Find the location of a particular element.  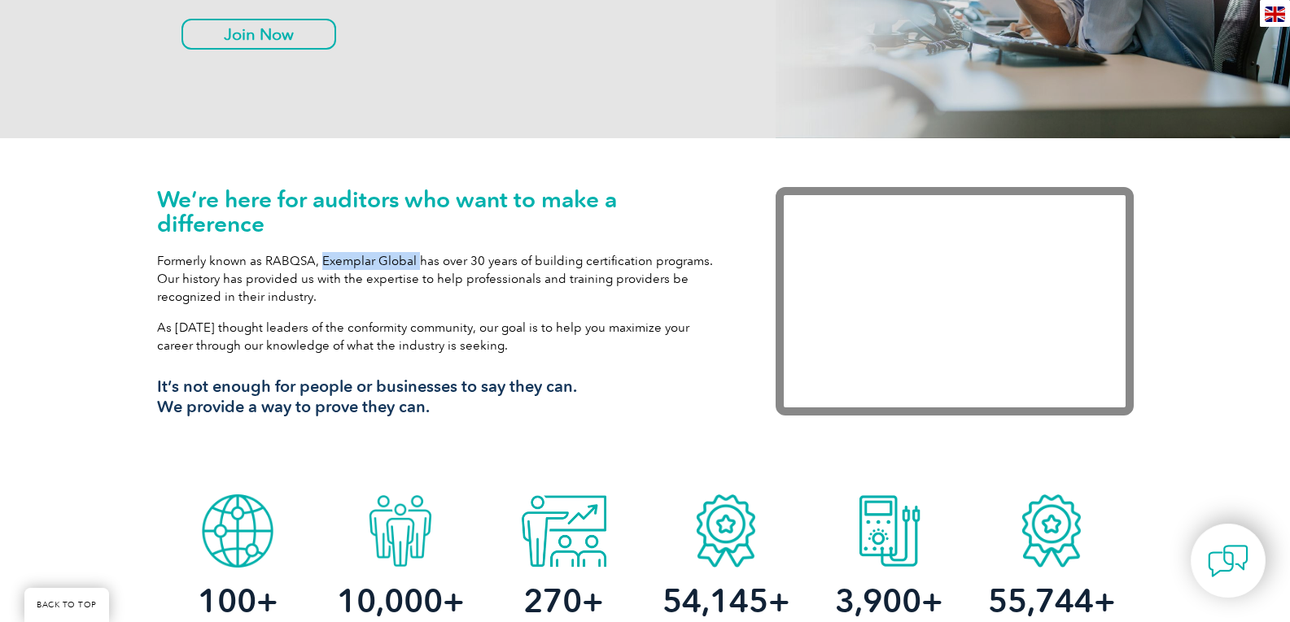

span: 10,000 is located at coordinates (390, 601).